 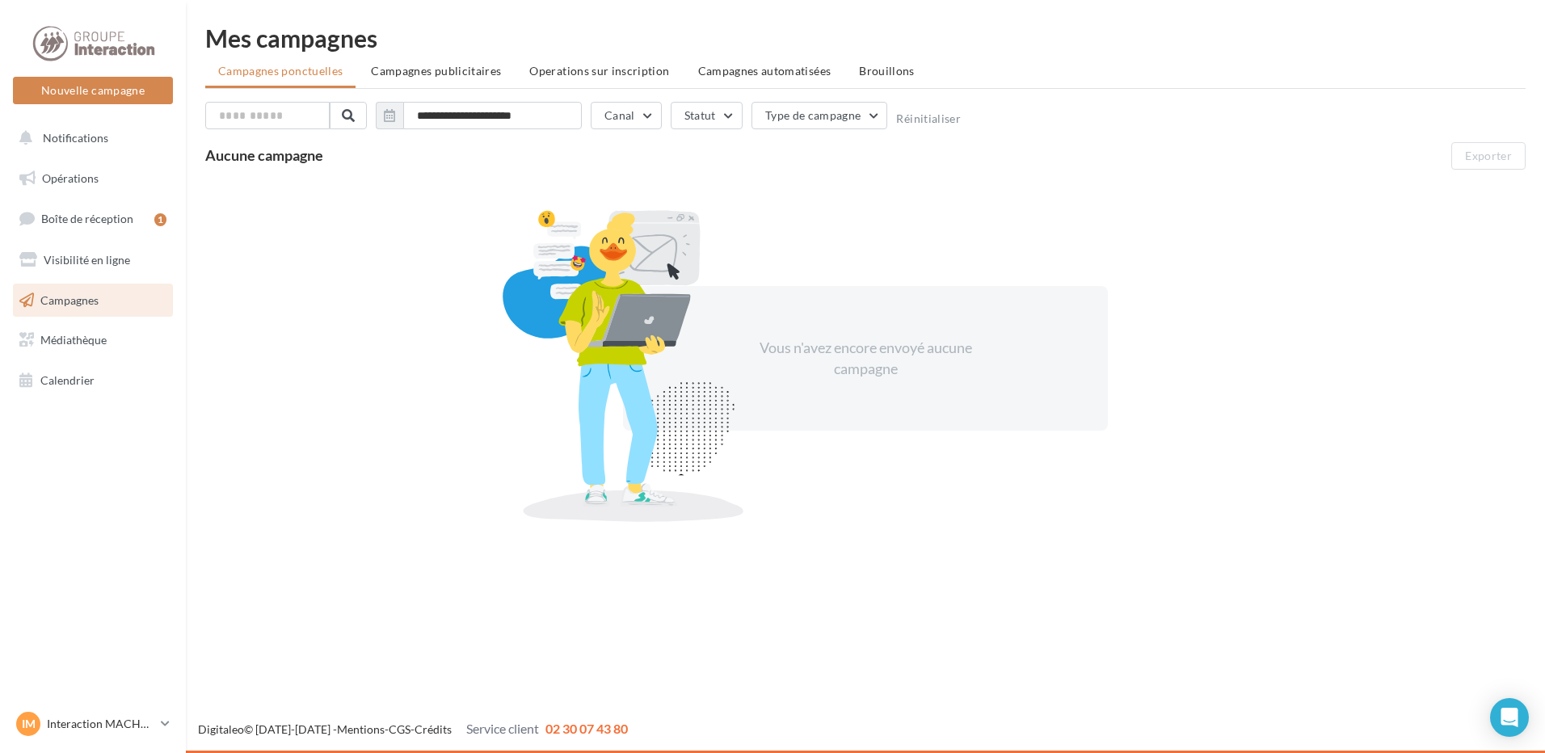 What do you see at coordinates (87, 218) in the screenshot?
I see `span: Boîte de réception` at bounding box center [87, 218].